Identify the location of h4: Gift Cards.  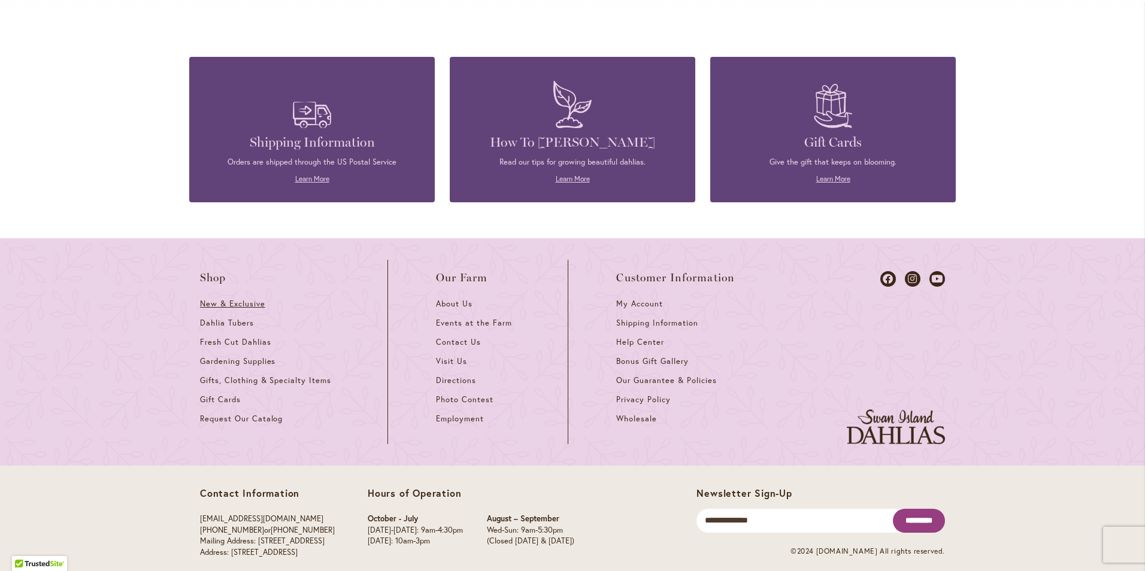
(833, 143).